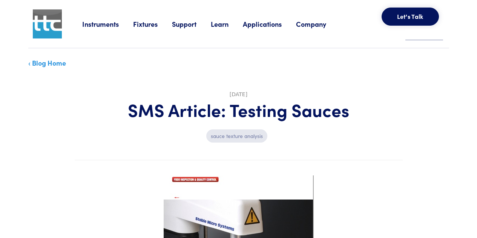 The height and width of the screenshot is (238, 477). Describe the element at coordinates (152, 24) in the screenshot. I see `a: Fixtures` at that location.